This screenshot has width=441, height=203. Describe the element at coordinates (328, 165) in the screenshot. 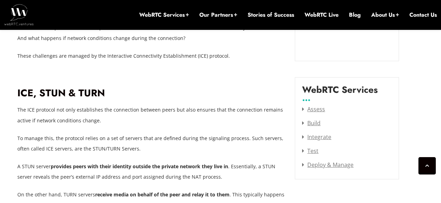

I see `a: Deploy & Manage` at that location.